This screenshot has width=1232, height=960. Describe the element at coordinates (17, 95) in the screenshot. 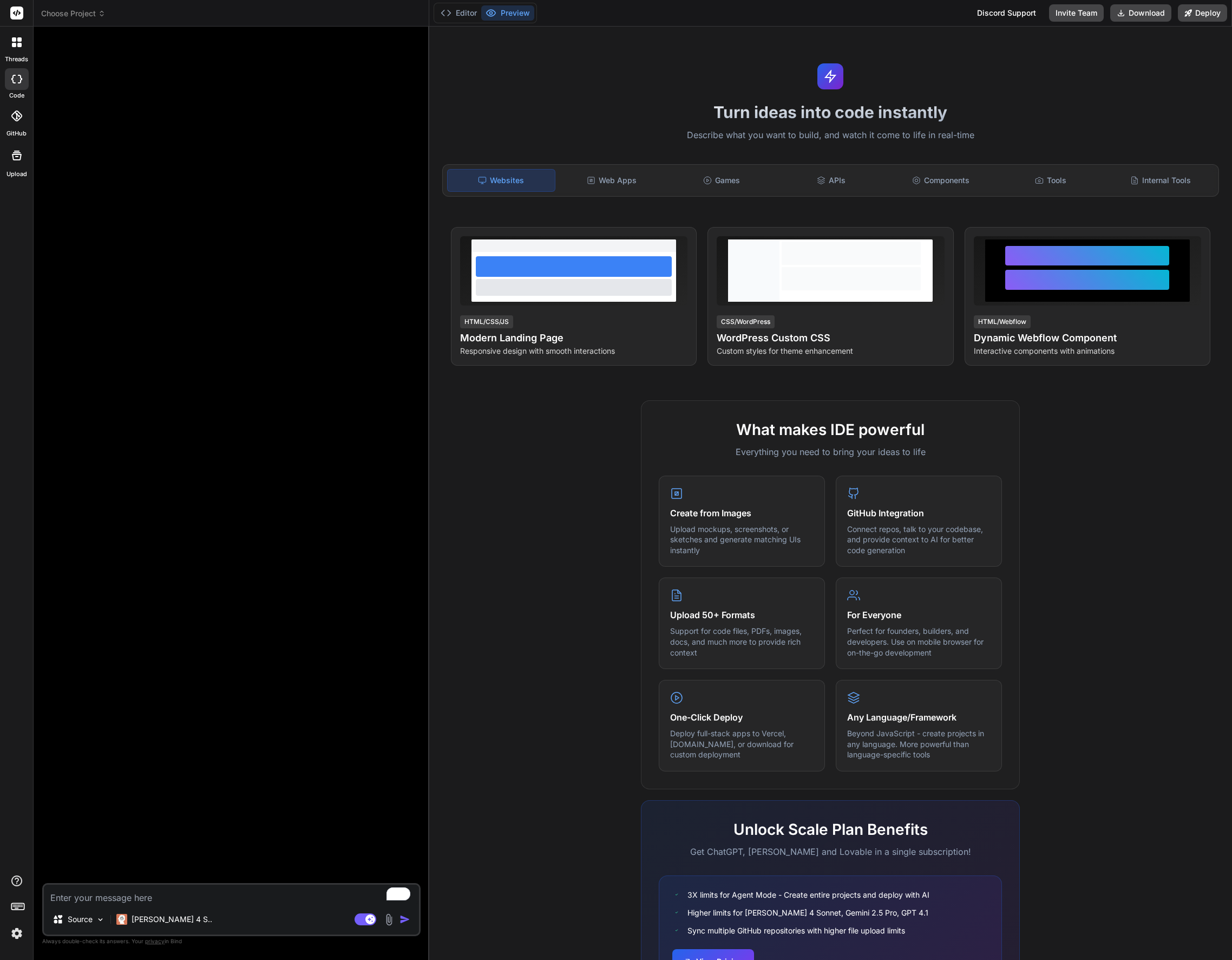

I see `label: code` at that location.